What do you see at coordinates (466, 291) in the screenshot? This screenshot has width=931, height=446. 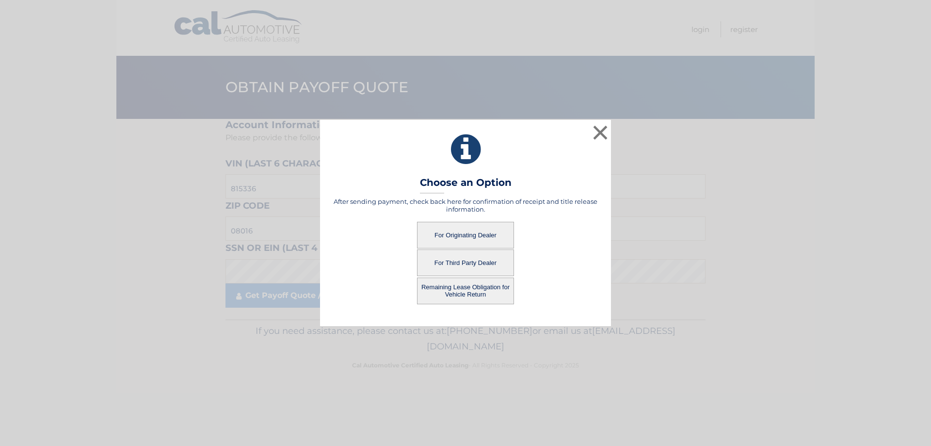 I see `button: Remaining Lease Obligation for Vehicle Return` at bounding box center [466, 291].